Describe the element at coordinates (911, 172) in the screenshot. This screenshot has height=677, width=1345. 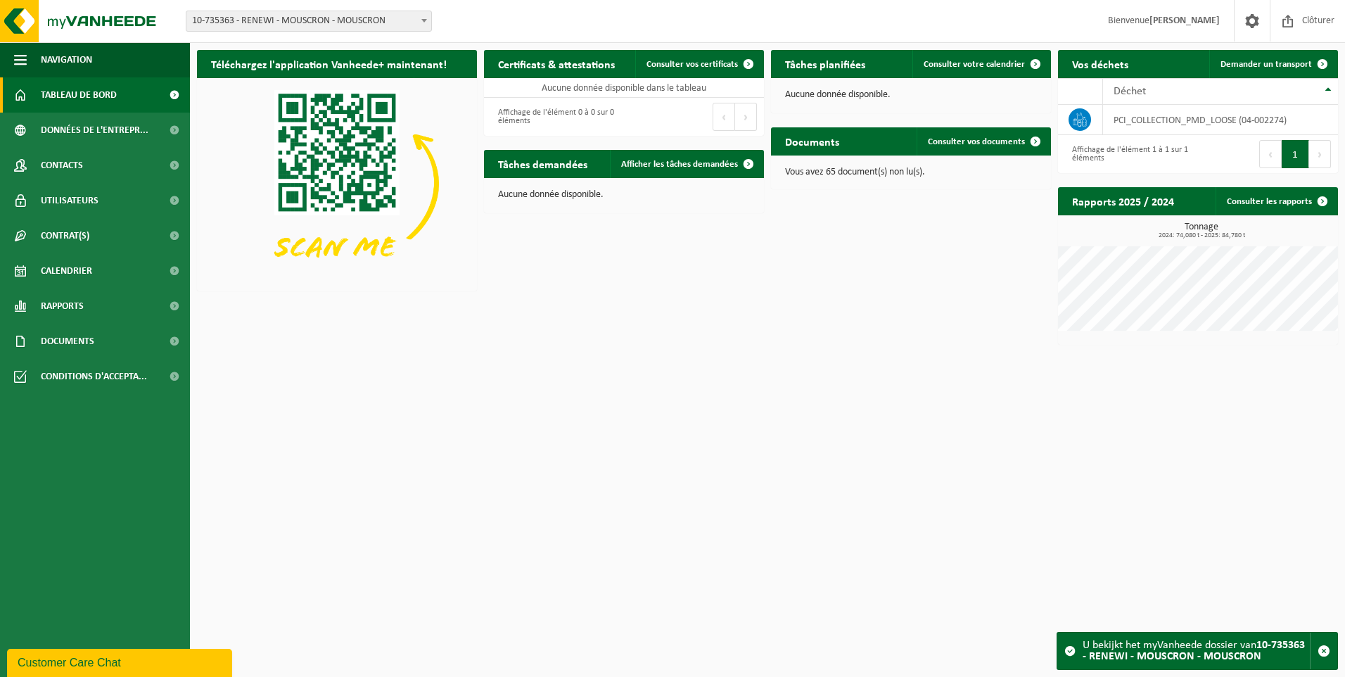
I see `p: Vous avez 65 document(s) non lu(s).` at that location.